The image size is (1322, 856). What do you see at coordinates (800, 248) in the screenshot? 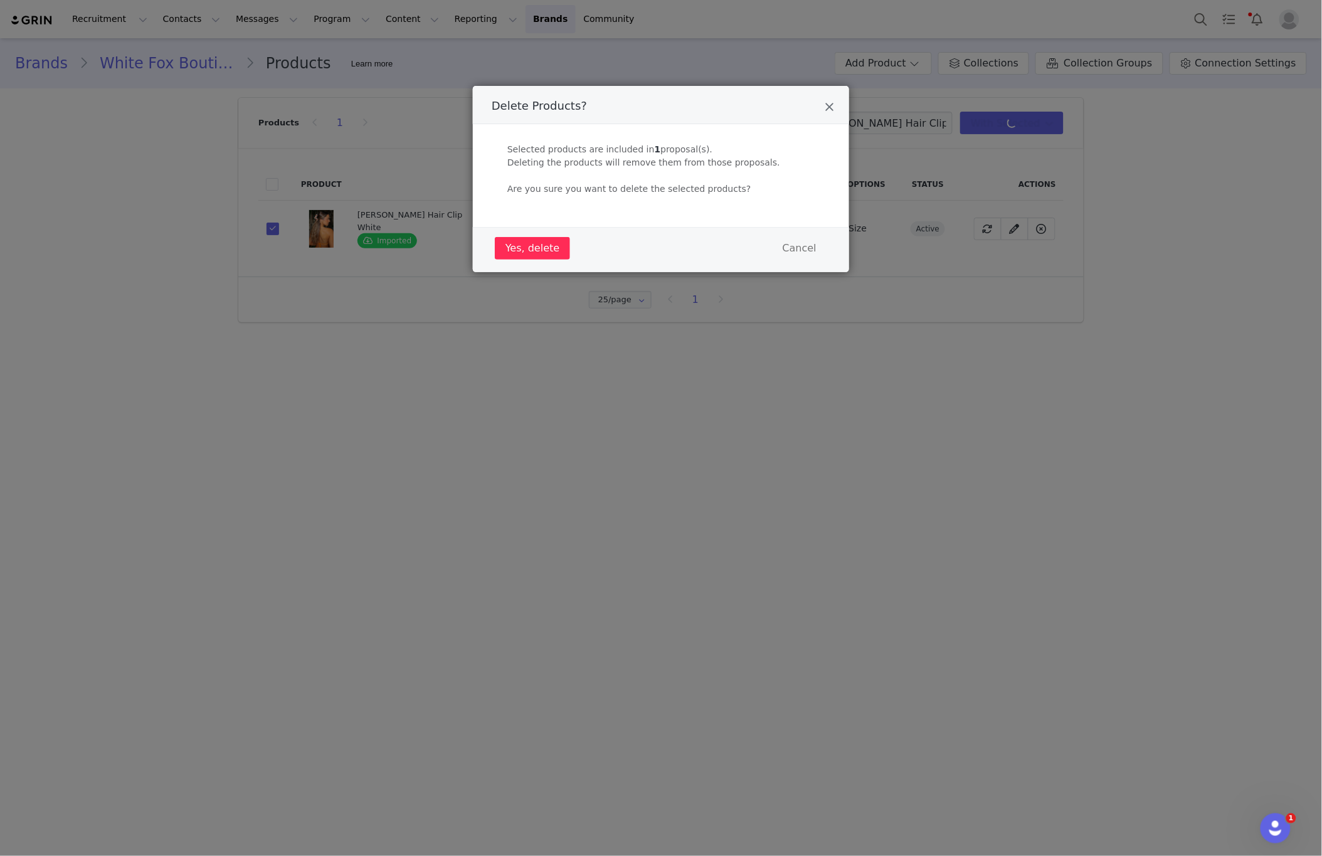
I see `button: Cancel` at bounding box center [800, 248].